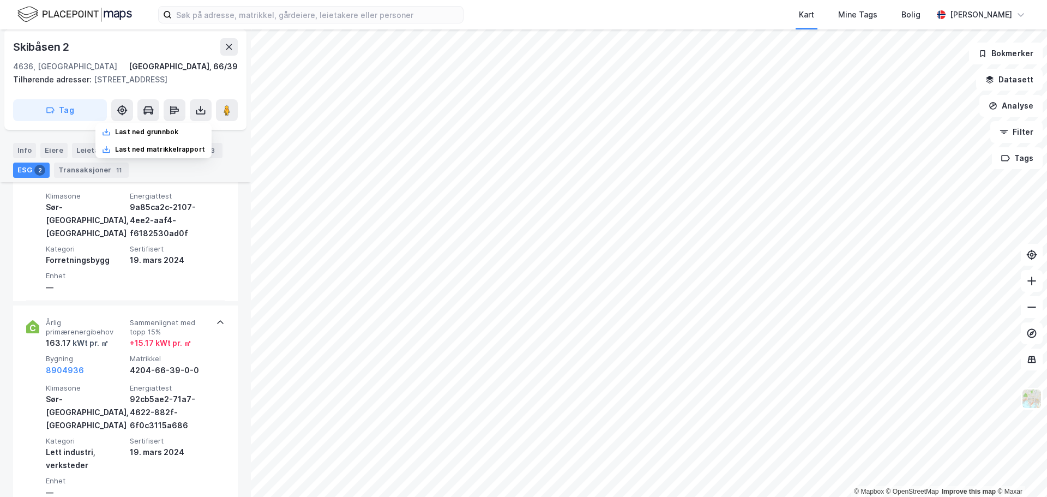 This screenshot has height=497, width=1047. What do you see at coordinates (317, 15) in the screenshot?
I see `input: Søk på adresse, matrikkel, gårdeiere, leietakere eller personer` at bounding box center [317, 15].